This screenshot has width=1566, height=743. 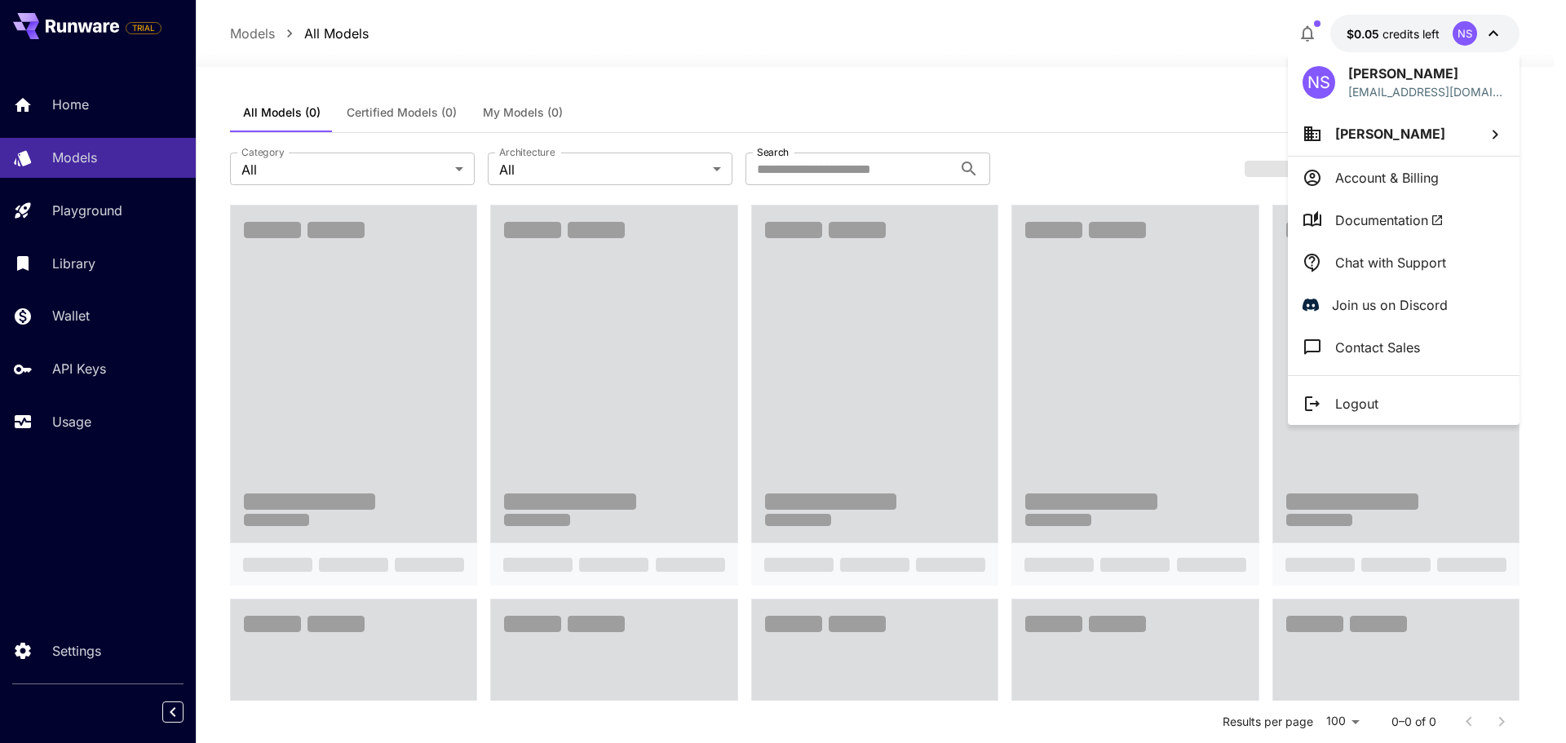 What do you see at coordinates (1357, 404) in the screenshot?
I see `p: Logout` at bounding box center [1357, 404].